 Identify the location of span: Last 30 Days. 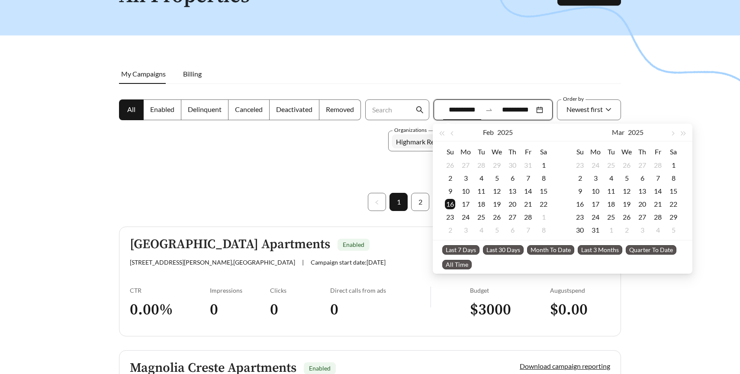
(503, 250).